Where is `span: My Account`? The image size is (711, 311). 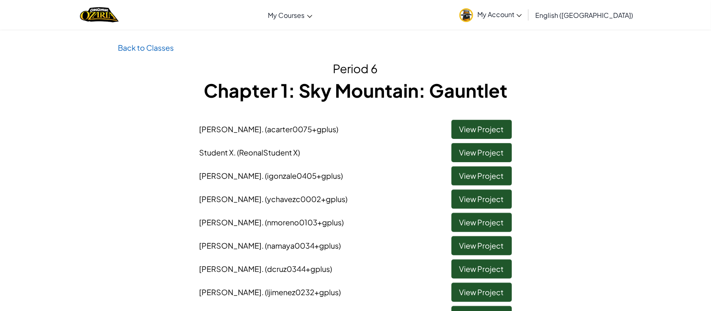
span: My Account is located at coordinates (499, 14).